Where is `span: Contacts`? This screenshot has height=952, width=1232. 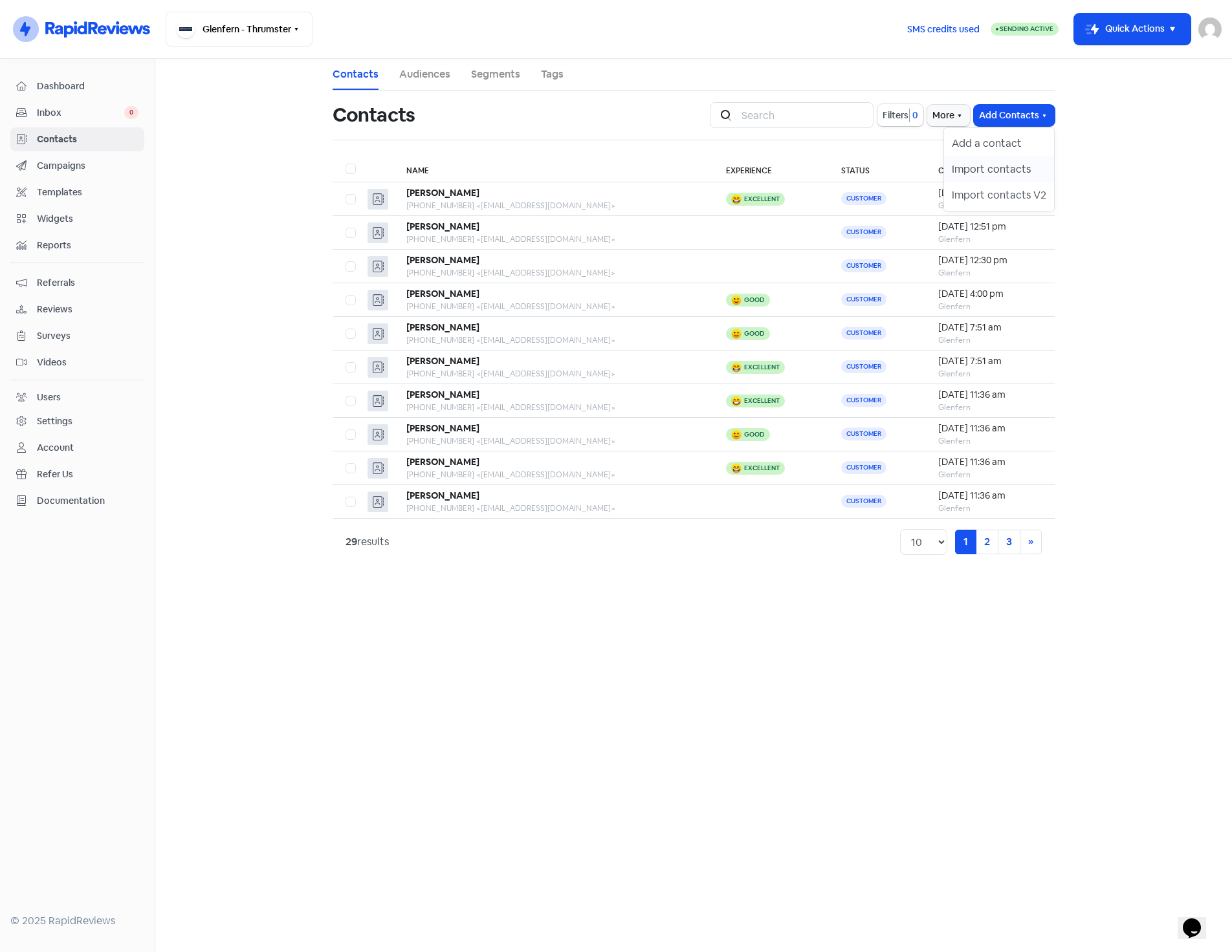
span: Contacts is located at coordinates (87, 139).